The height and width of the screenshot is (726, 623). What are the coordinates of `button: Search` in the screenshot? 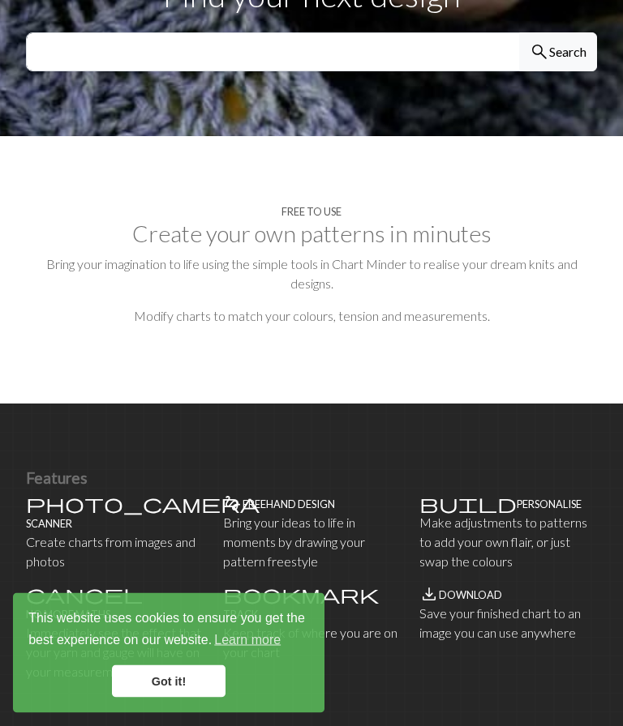 It's located at (558, 53).